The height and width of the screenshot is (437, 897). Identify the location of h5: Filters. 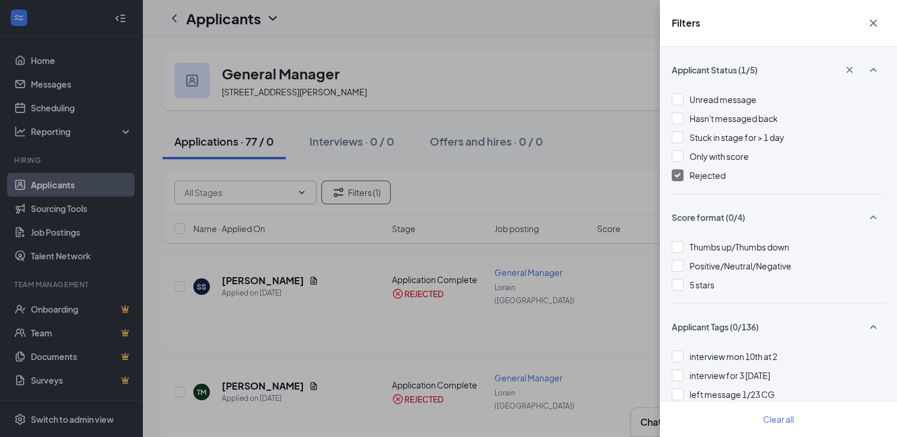
(686, 23).